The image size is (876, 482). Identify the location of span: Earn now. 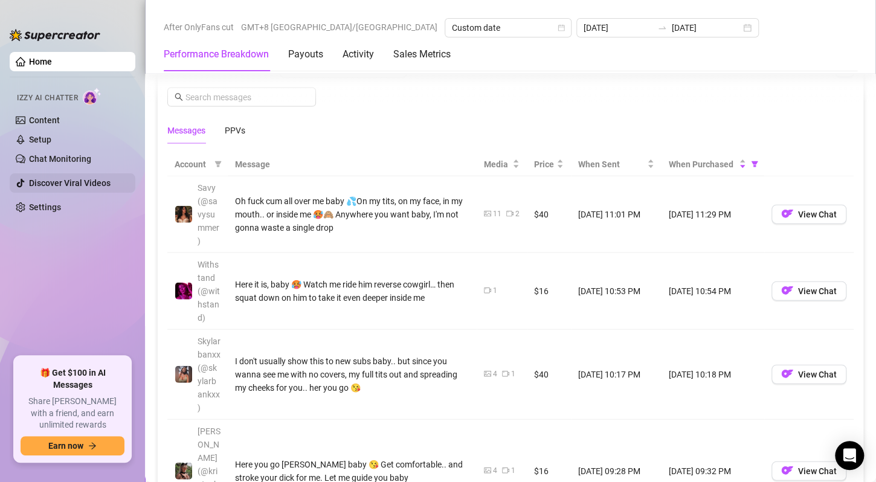
(66, 446).